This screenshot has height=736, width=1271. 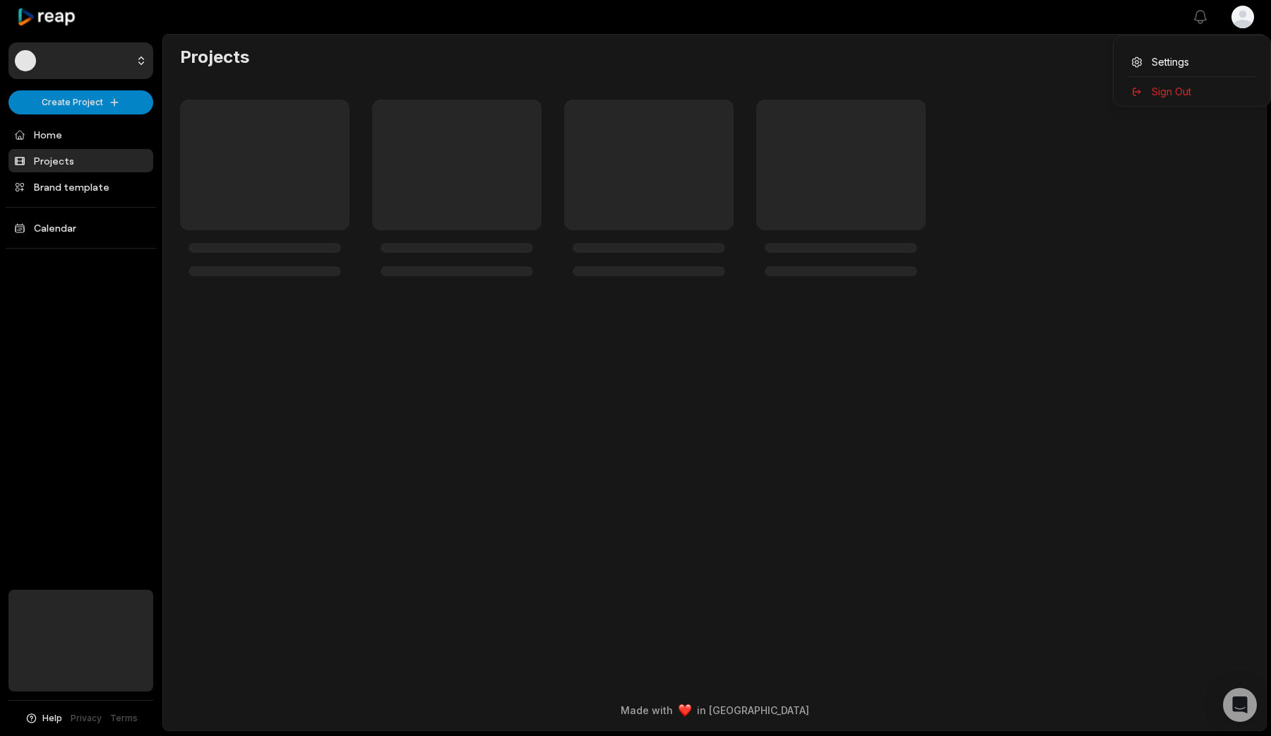 What do you see at coordinates (81, 160) in the screenshot?
I see `a: Projects` at bounding box center [81, 160].